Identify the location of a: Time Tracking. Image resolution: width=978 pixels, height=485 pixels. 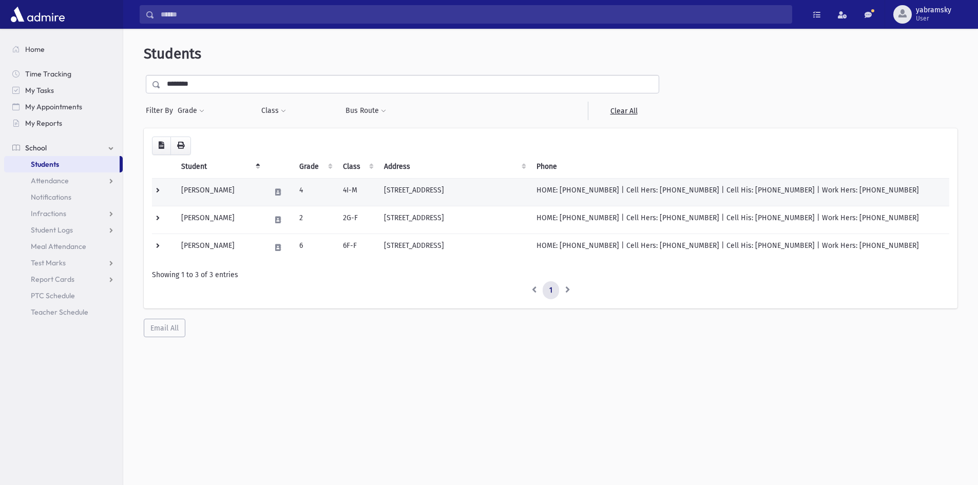
(63, 74).